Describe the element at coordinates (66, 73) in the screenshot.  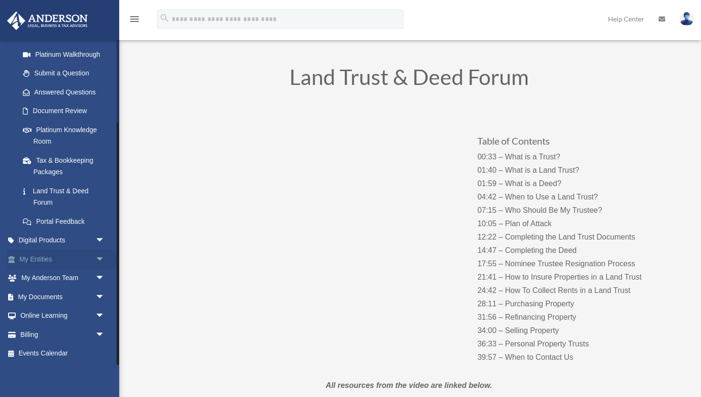
I see `a: Submit a Question` at that location.